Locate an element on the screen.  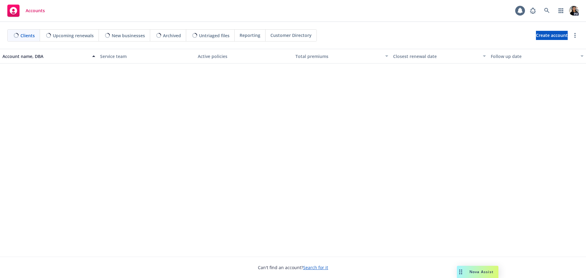
span: Upcoming renewals is located at coordinates (73, 35).